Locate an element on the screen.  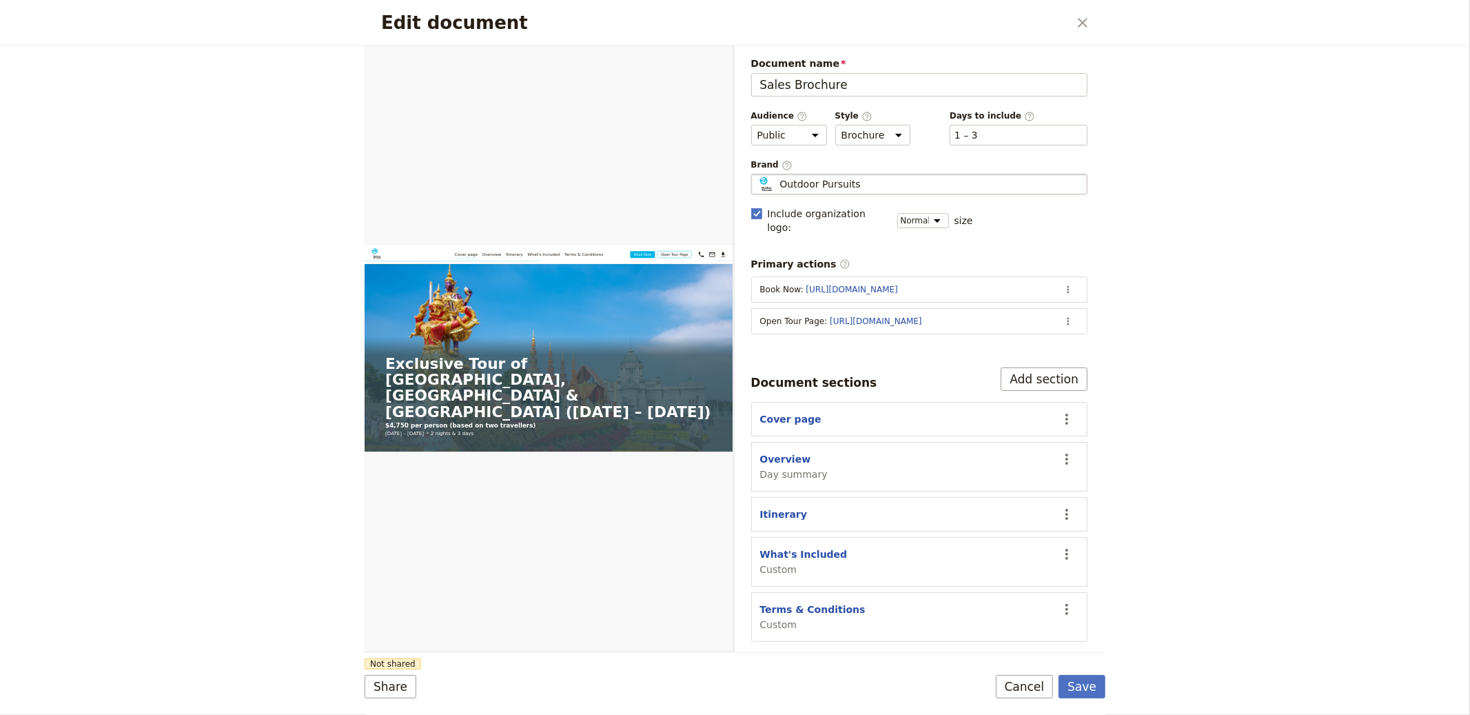
button: Add section is located at coordinates (1044, 379).